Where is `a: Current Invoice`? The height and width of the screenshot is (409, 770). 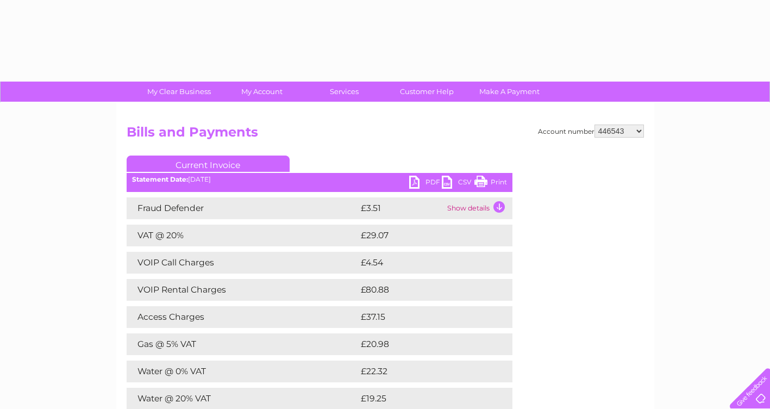
a: Current Invoice is located at coordinates (208, 164).